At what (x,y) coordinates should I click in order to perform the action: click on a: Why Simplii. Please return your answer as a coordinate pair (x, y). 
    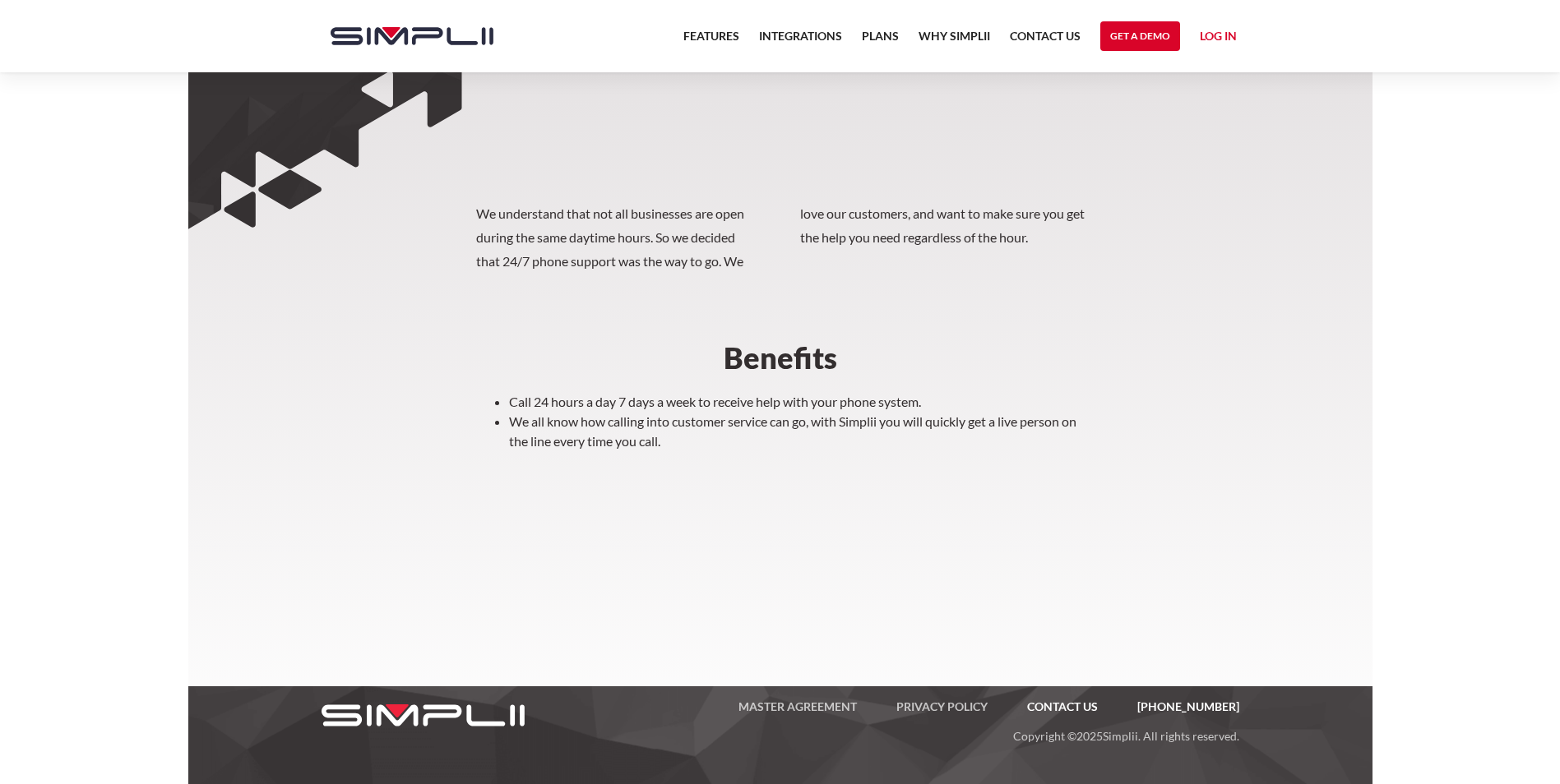
    Looking at the image, I should click on (954, 41).